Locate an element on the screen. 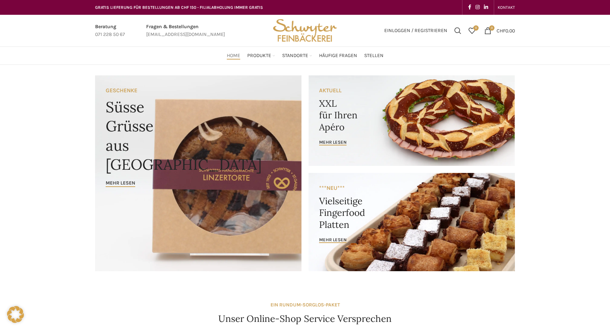  a: Standorte is located at coordinates (297, 56).